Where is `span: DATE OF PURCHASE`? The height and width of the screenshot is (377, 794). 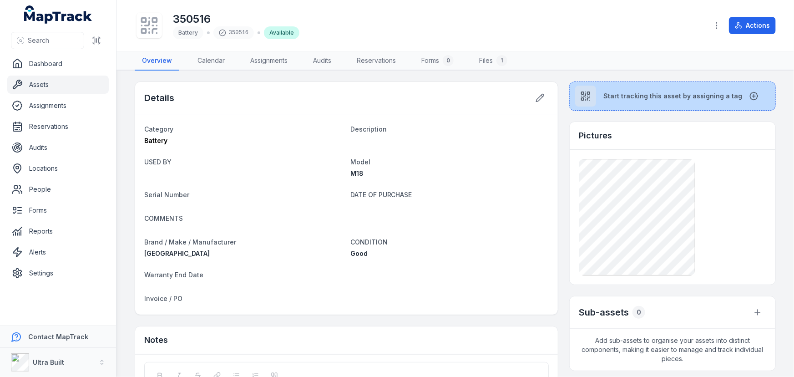
span: DATE OF PURCHASE is located at coordinates (381, 194).